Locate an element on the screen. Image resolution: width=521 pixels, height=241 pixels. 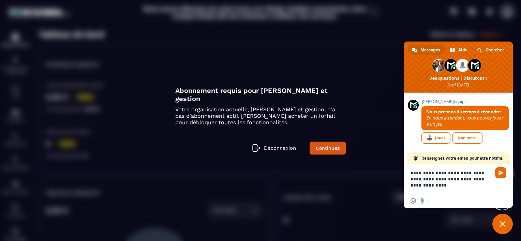
a: Messages is located at coordinates (426, 50).